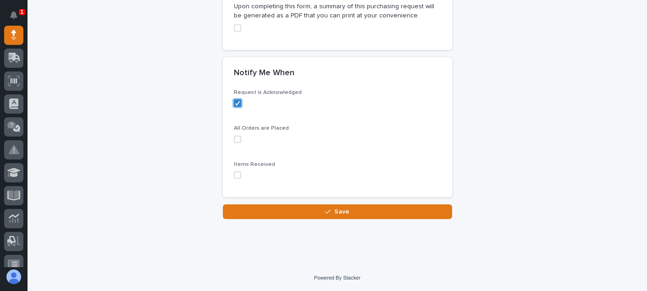 The width and height of the screenshot is (647, 291). What do you see at coordinates (17, 18) in the screenshot?
I see `div: Notifications1` at bounding box center [17, 18].